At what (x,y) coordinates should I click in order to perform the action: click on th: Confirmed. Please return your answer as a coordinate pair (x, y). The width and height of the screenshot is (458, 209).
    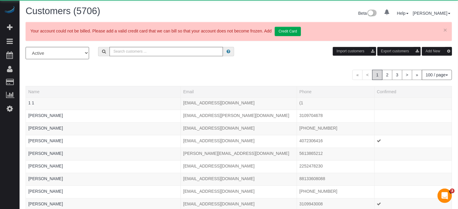
    Looking at the image, I should click on (413, 91).